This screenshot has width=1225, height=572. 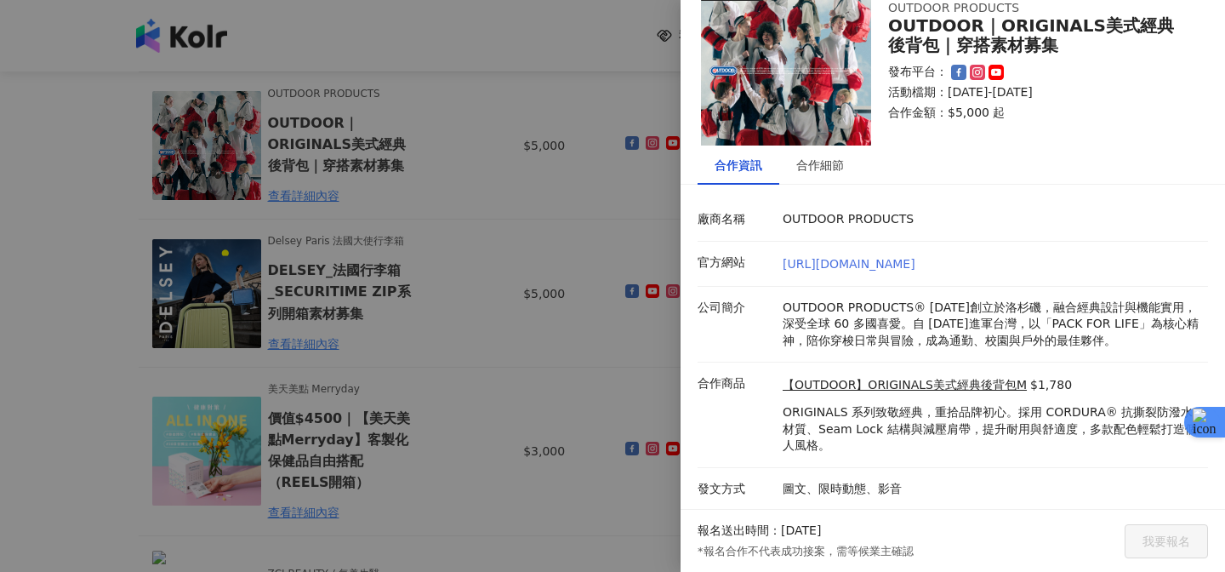 I want to click on p: 官方網站, so click(x=736, y=263).